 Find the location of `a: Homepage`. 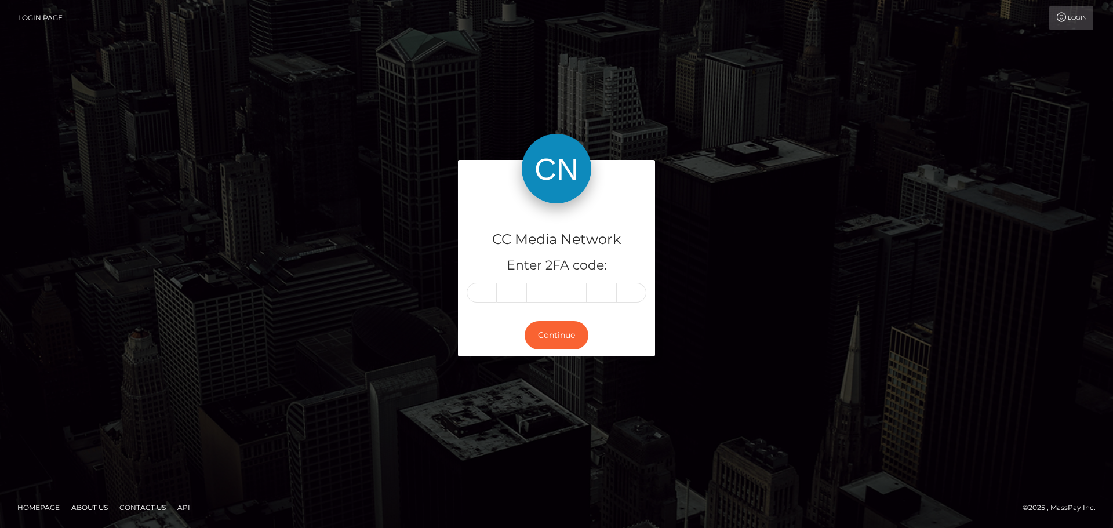

a: Homepage is located at coordinates (38, 507).